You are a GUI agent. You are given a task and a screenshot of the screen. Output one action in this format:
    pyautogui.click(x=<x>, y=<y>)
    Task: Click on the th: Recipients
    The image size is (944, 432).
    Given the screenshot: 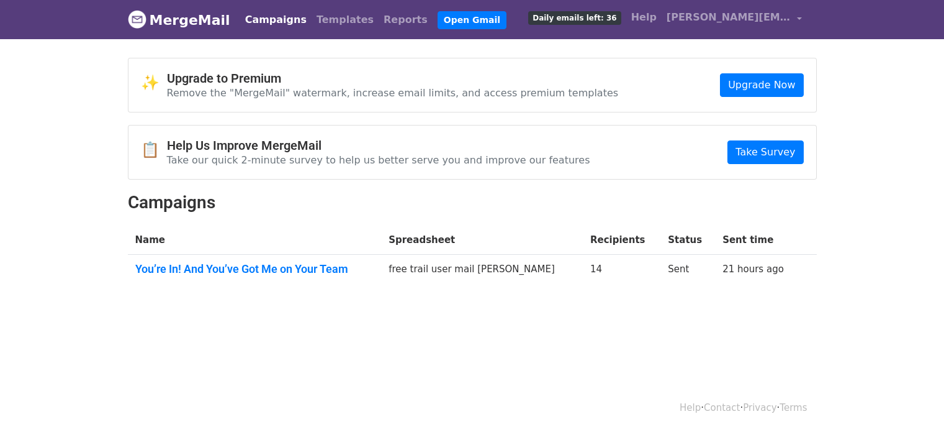 What is the action you would take?
    pyautogui.click(x=622, y=240)
    